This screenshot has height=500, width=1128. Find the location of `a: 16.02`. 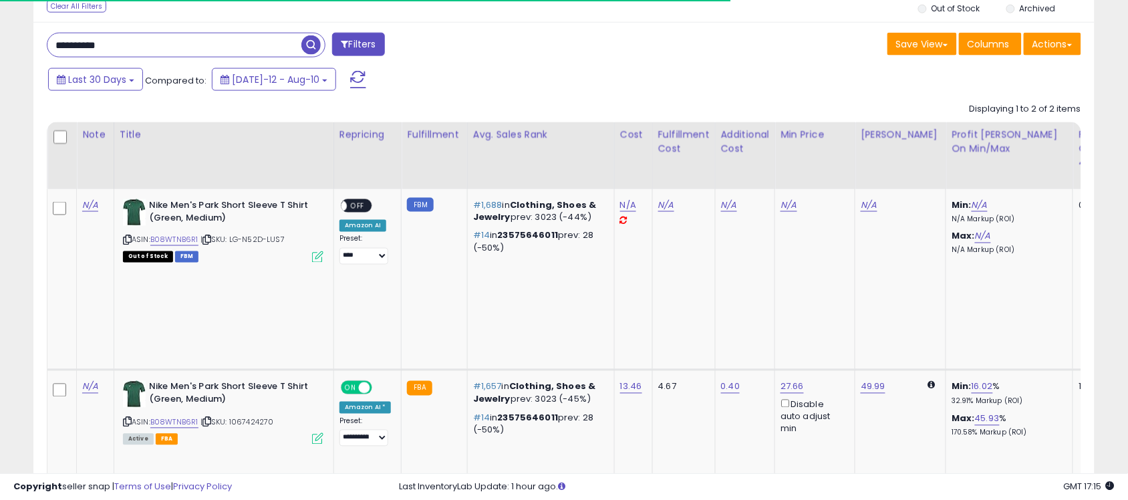

a: 16.02 is located at coordinates (982, 387).